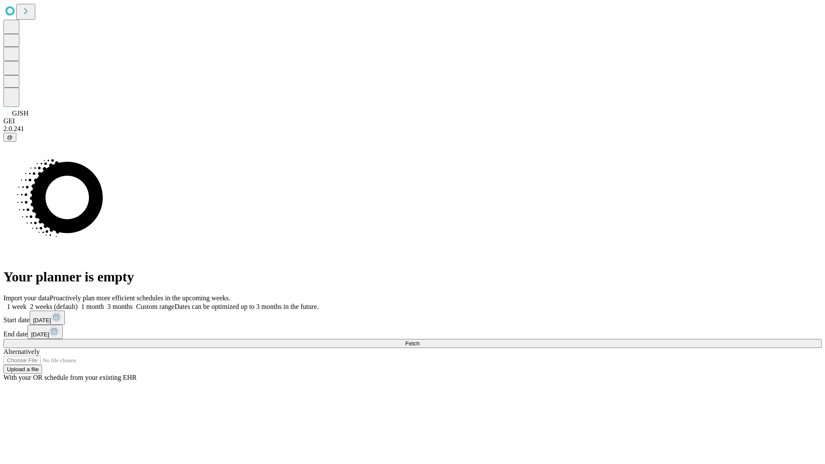  Describe the element at coordinates (17, 306) in the screenshot. I see `span: 1 week` at that location.